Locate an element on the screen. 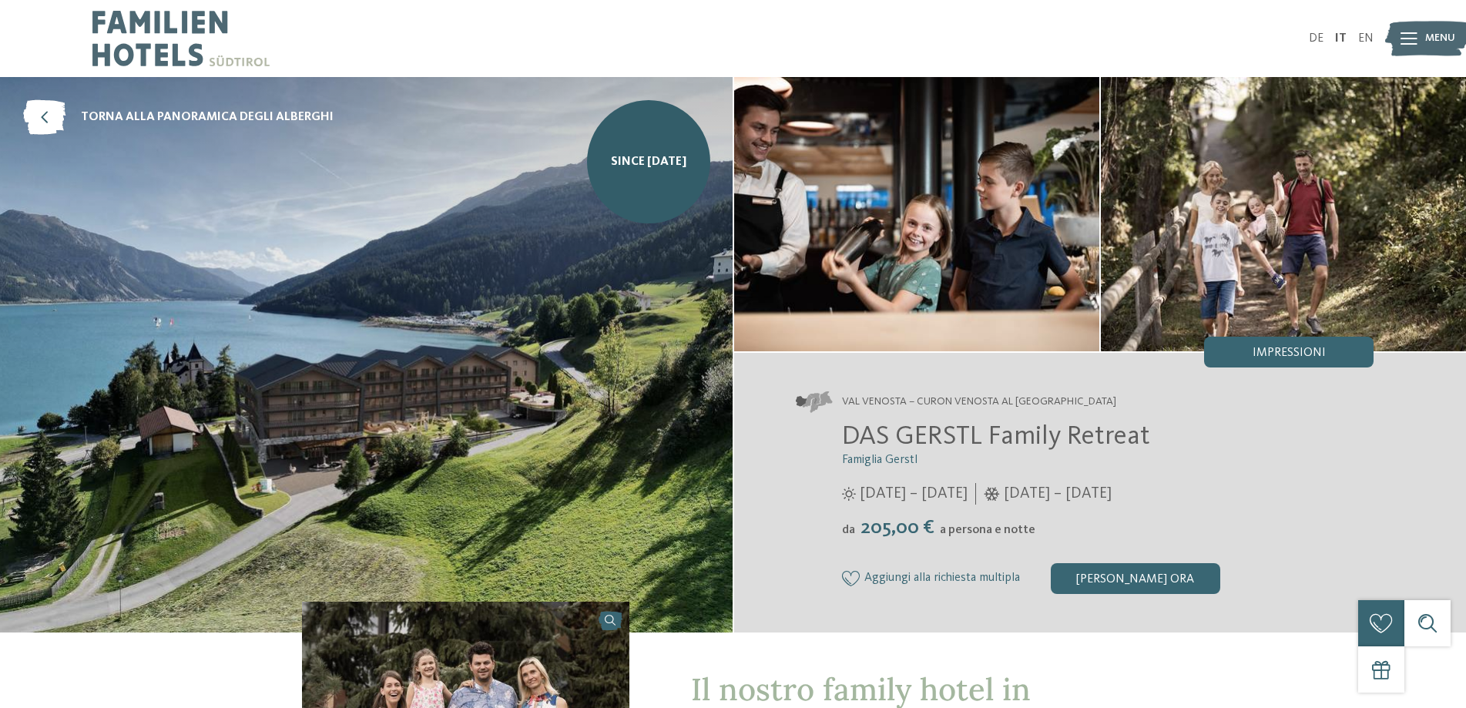  a: DE is located at coordinates (1316, 39).